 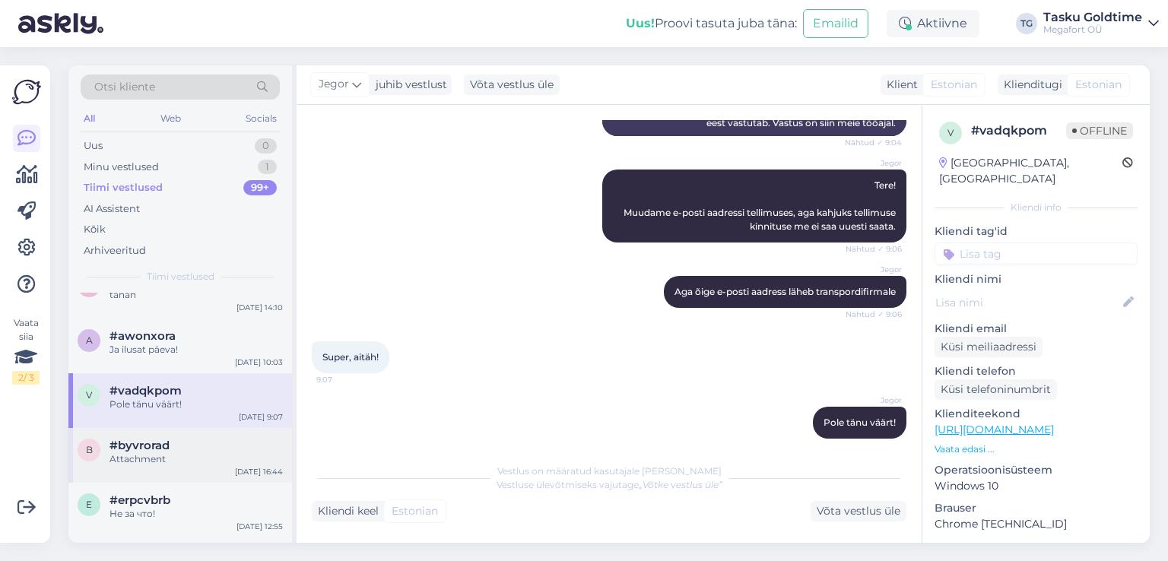 I want to click on span: #erpcvbrb, so click(x=140, y=500).